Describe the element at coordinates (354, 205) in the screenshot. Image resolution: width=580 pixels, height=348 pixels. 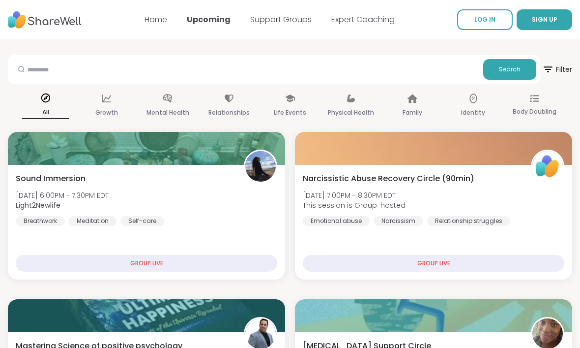
I see `span: This session is Group-hosted` at that location.